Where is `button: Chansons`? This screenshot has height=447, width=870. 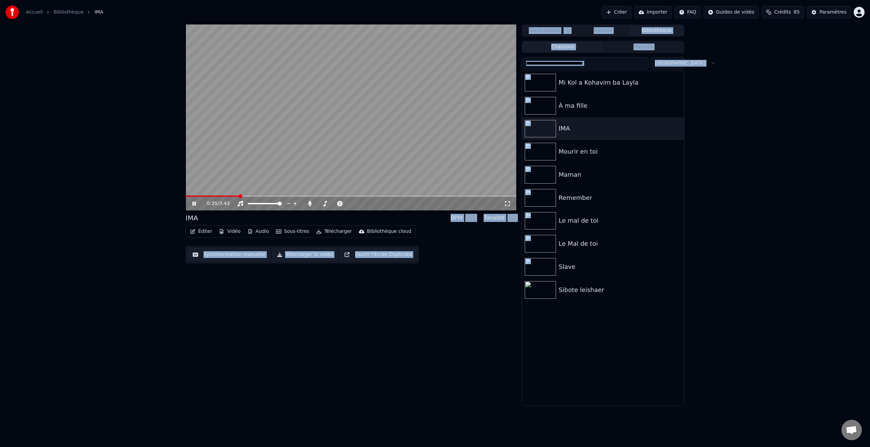 button: Chansons is located at coordinates (563, 47).